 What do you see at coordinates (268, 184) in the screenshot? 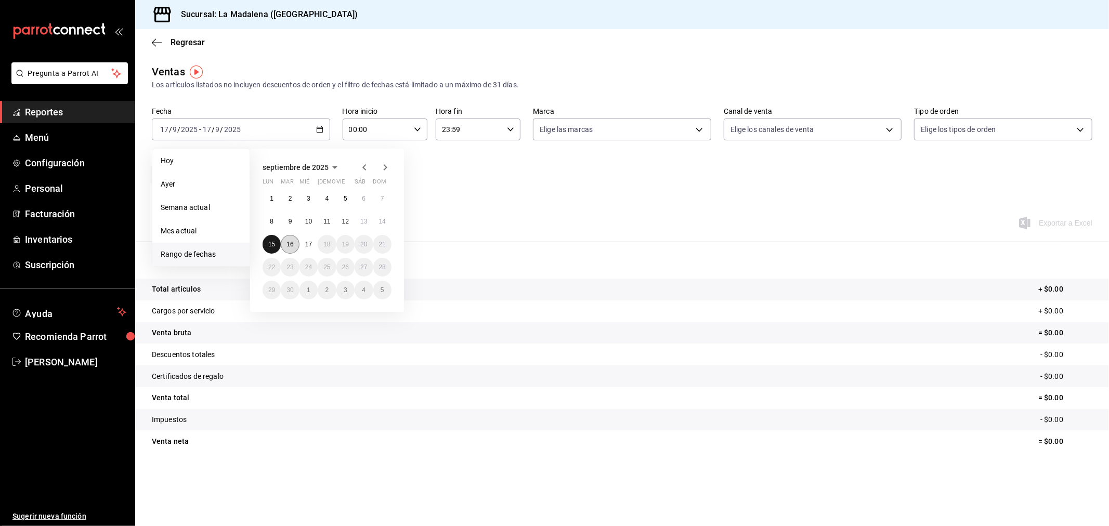
I see `abbr: lunes` at bounding box center [268, 184].